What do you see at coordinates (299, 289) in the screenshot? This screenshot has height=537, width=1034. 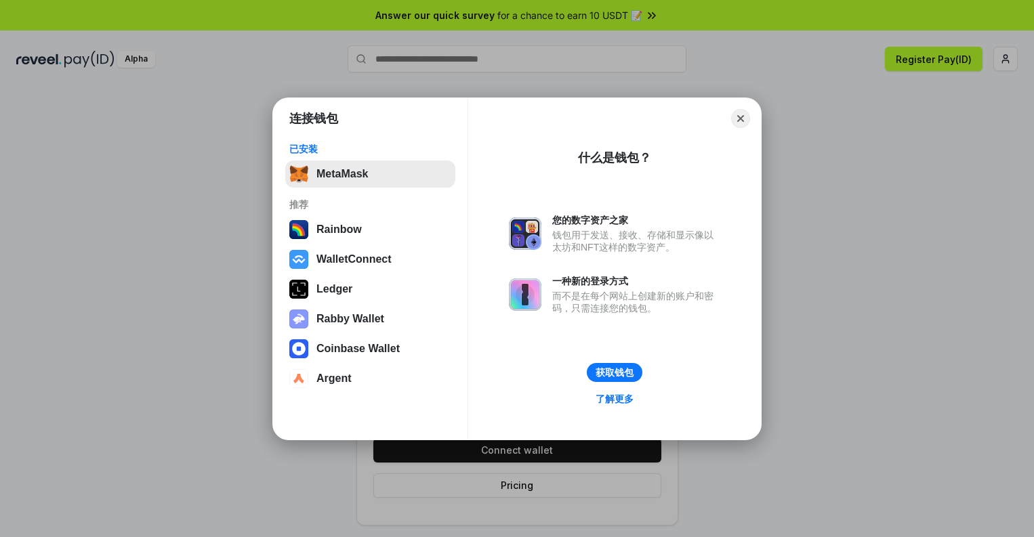 I see `img: svg+xml,%3Csvg%20xmlns%3D%22http%3A%2F%2Fwww.w3.org%2F2000%2Fsvg%22%20width%3D%2228%22%20height%3...` at bounding box center [299, 289].